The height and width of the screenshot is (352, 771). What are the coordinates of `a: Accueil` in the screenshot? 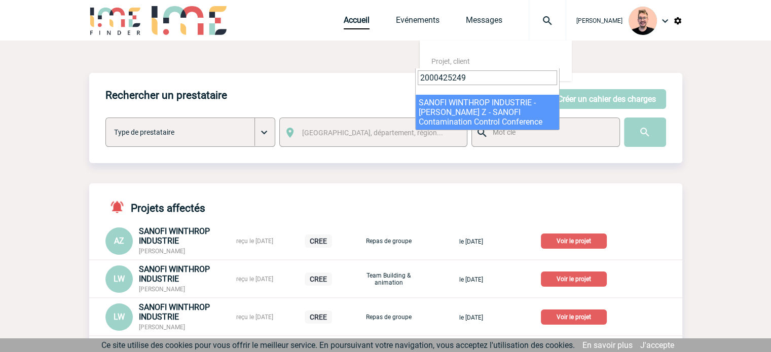 It's located at (357, 22).